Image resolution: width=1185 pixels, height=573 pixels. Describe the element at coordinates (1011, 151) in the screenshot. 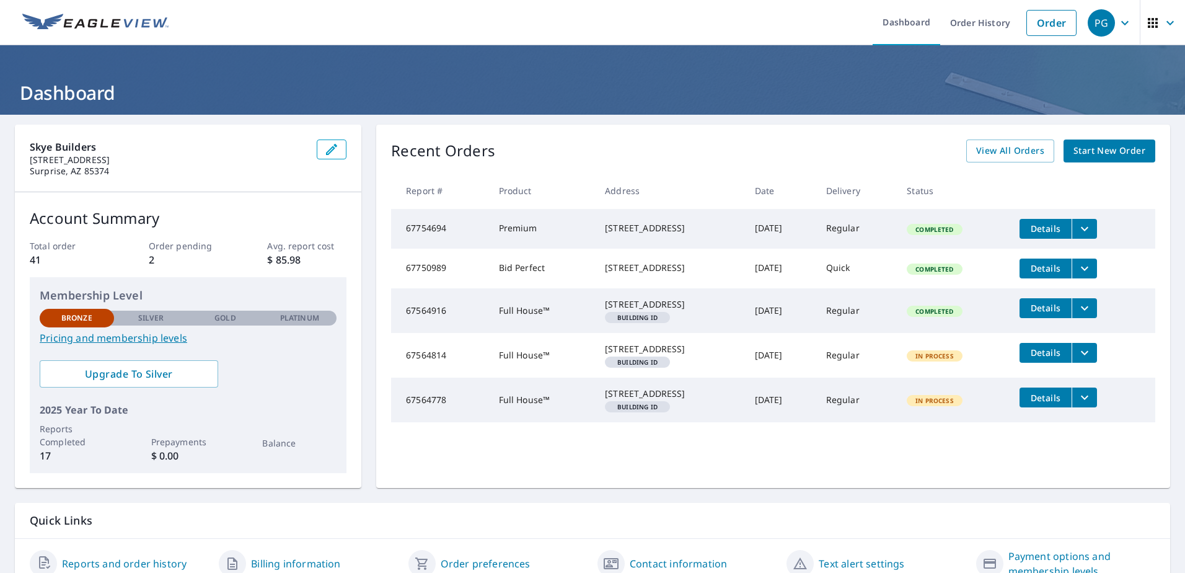

I see `span: View All Orders` at that location.